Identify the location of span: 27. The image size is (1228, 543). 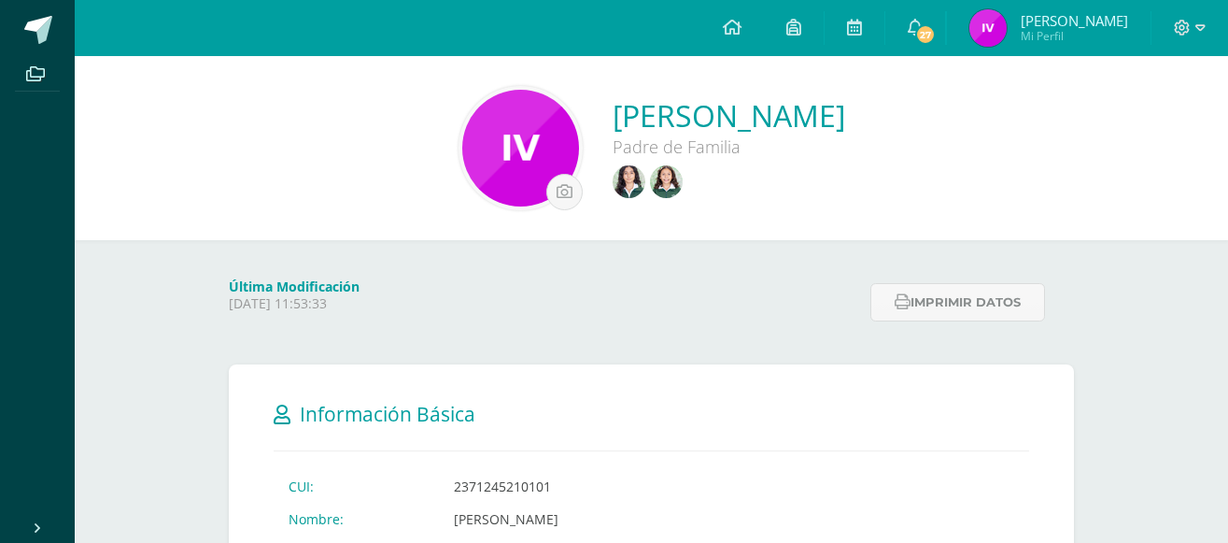
(926, 35).